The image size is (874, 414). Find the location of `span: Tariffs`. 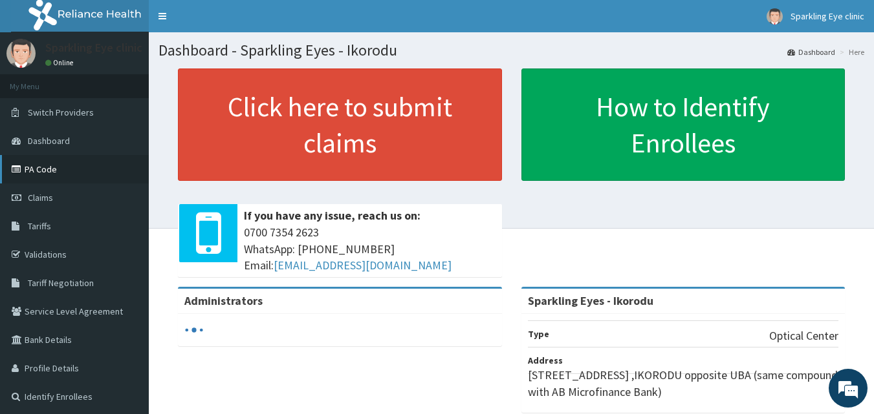

span: Tariffs is located at coordinates (39, 226).